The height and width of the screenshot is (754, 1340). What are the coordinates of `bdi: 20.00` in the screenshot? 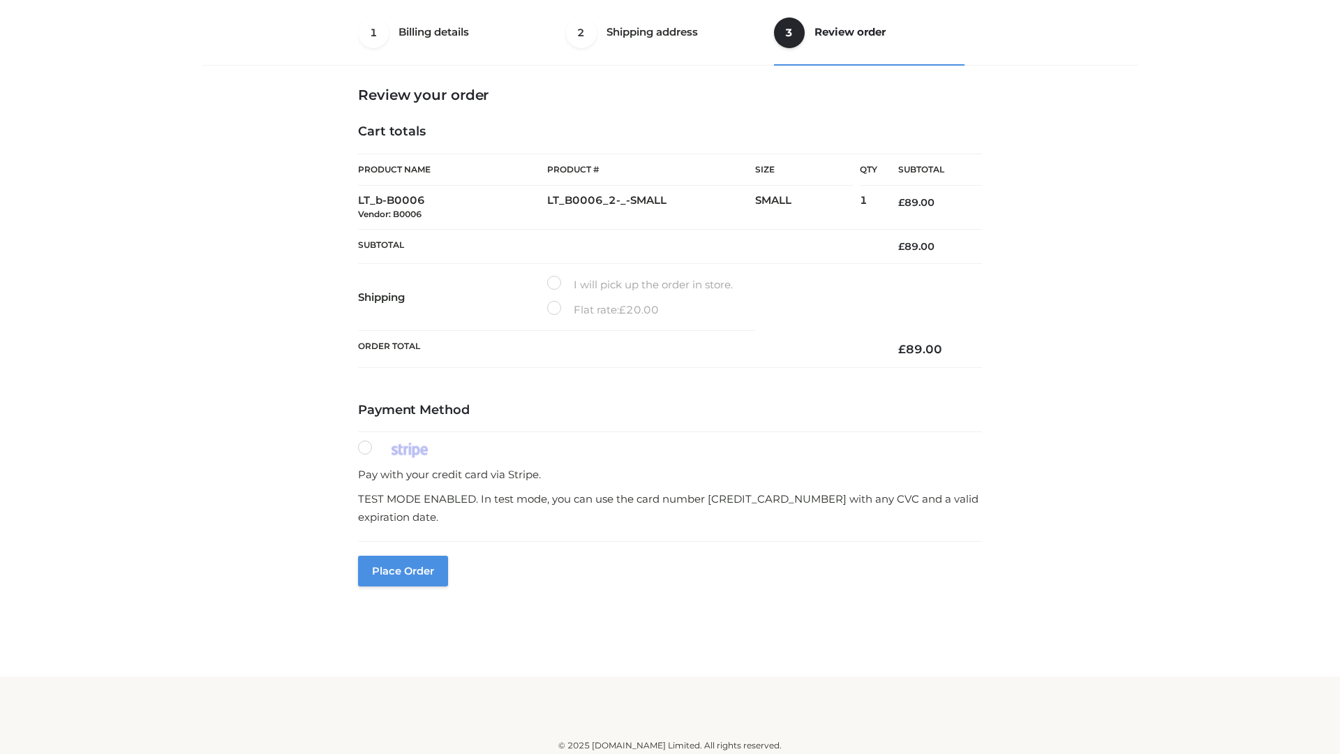 It's located at (638, 309).